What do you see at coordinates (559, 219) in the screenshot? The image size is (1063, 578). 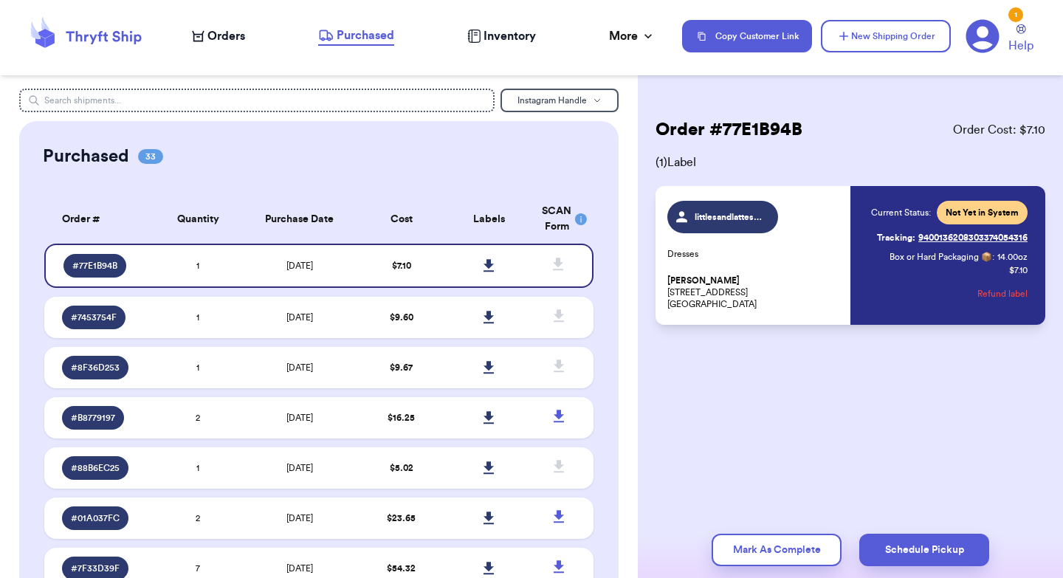 I see `div: SCAN Form` at bounding box center [559, 219].